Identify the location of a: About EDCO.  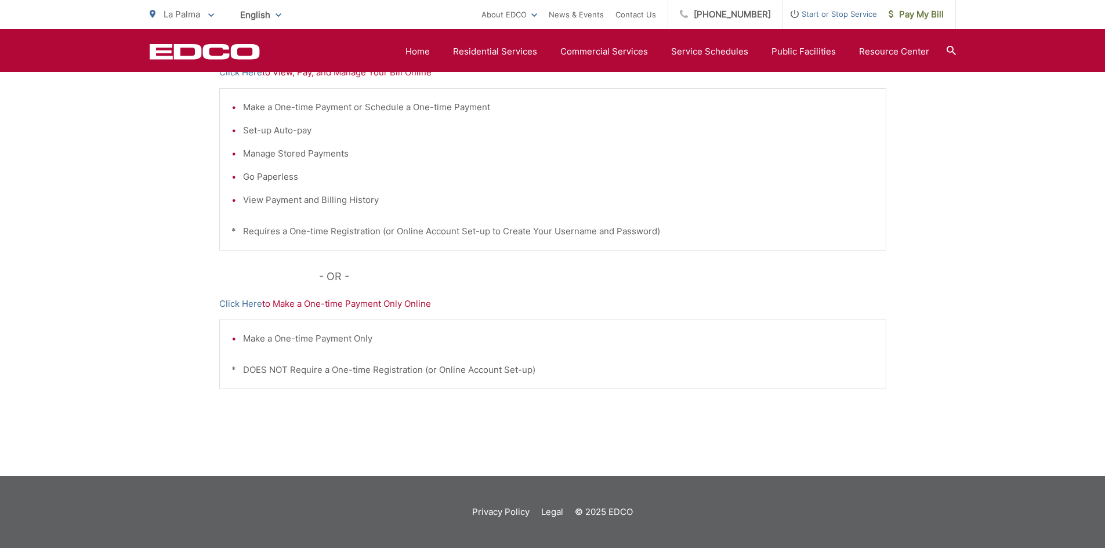
(509, 14).